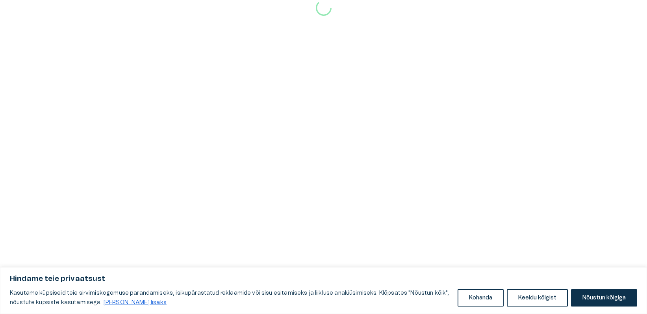 The image size is (647, 314). What do you see at coordinates (231, 298) in the screenshot?
I see `p: Kasutame küpsiseid teie sirvimiskogemuse parandamiseks, isikupärastatud reklaamide või sisu esita...` at bounding box center [231, 298].